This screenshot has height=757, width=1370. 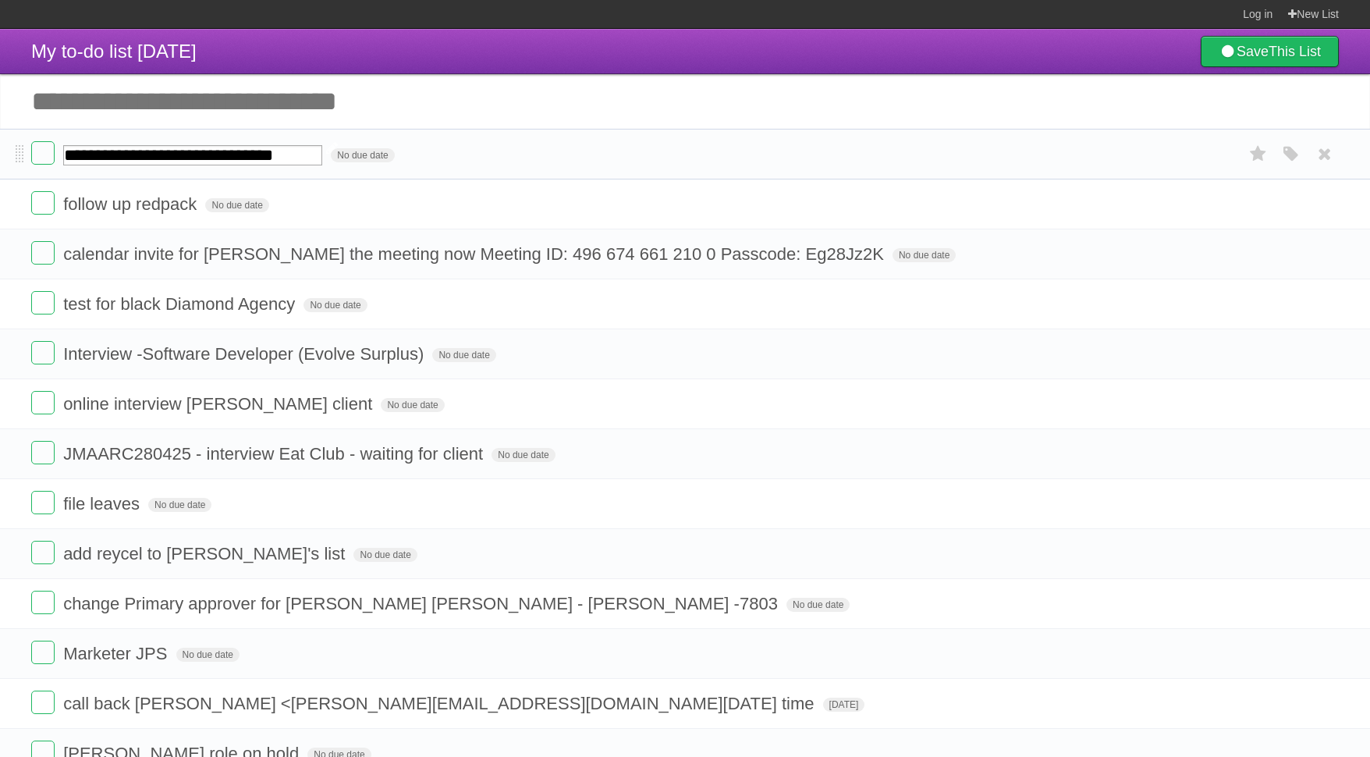 I want to click on span: Interview -Software Developer (Evolve Surplus), so click(x=245, y=353).